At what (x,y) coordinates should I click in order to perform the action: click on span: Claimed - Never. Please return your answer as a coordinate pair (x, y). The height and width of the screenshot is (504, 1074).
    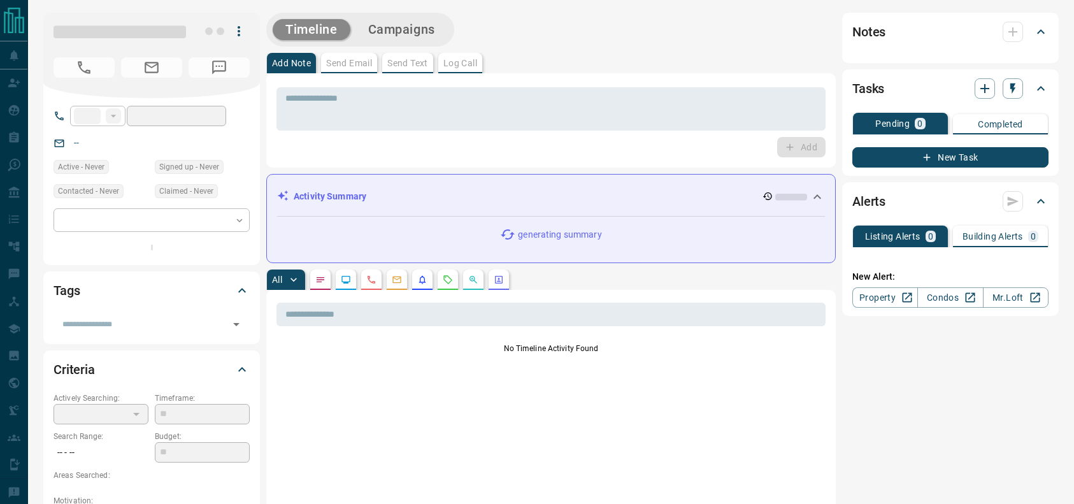
    Looking at the image, I should click on (186, 191).